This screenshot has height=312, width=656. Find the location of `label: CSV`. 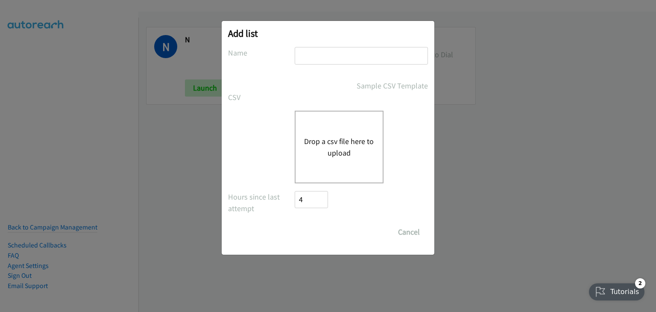

label: CSV is located at coordinates (261, 97).